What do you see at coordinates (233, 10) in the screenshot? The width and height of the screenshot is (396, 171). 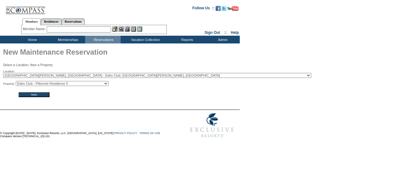 I see `a: Subscribe to our YouTube Channel` at bounding box center [233, 10].